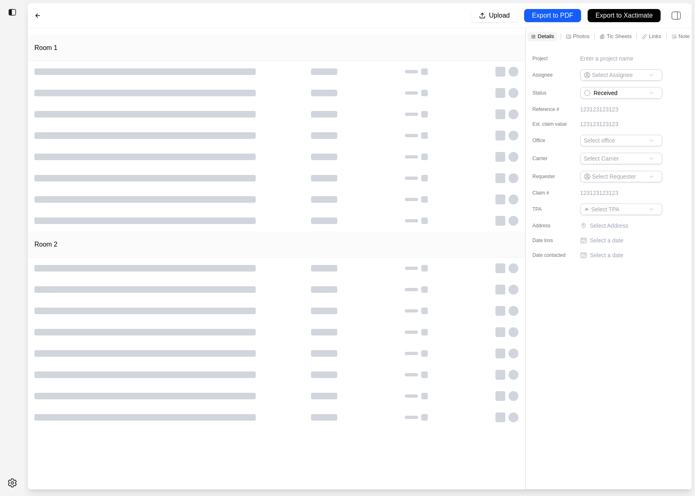 This screenshot has height=496, width=695. Describe the element at coordinates (553, 159) in the screenshot. I see `label: Carrier` at that location.